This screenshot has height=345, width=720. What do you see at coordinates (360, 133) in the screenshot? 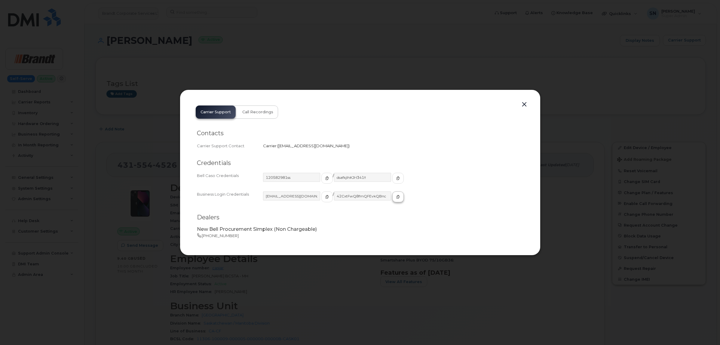
I see `h2: Contacts` at bounding box center [360, 133].